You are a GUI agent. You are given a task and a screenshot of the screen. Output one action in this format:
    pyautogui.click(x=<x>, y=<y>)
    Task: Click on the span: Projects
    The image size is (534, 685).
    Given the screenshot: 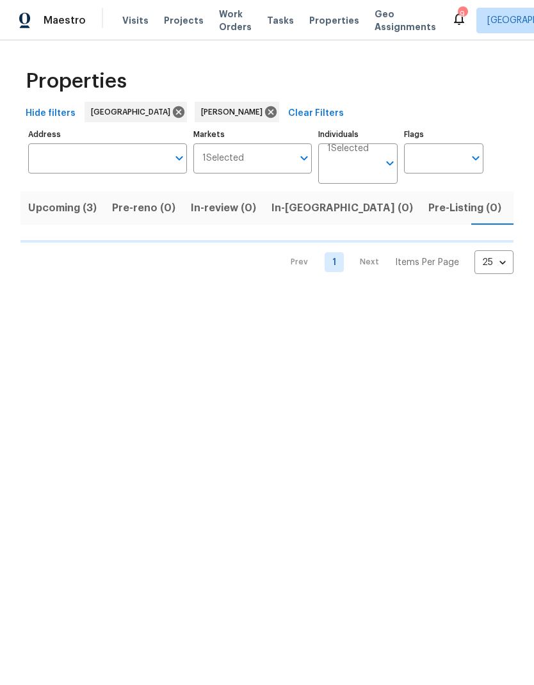 What is the action you would take?
    pyautogui.click(x=184, y=20)
    